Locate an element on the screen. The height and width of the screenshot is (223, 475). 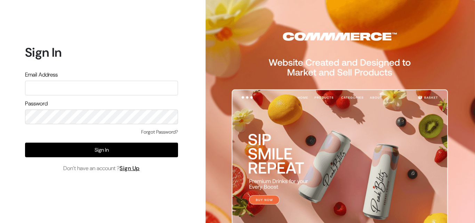
h1: Sign In is located at coordinates (102, 52).